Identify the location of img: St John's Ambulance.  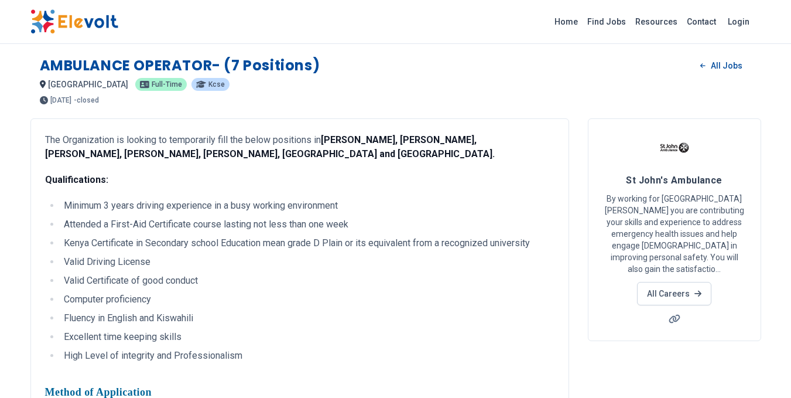
(675, 148).